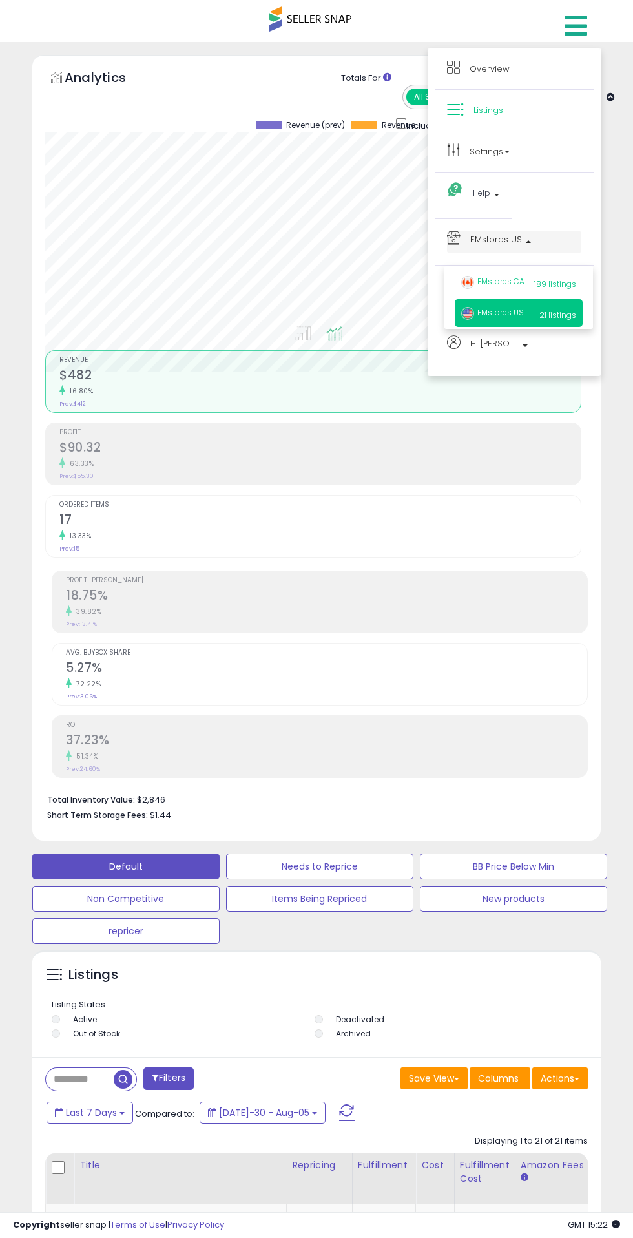  I want to click on a: Listings, so click(514, 110).